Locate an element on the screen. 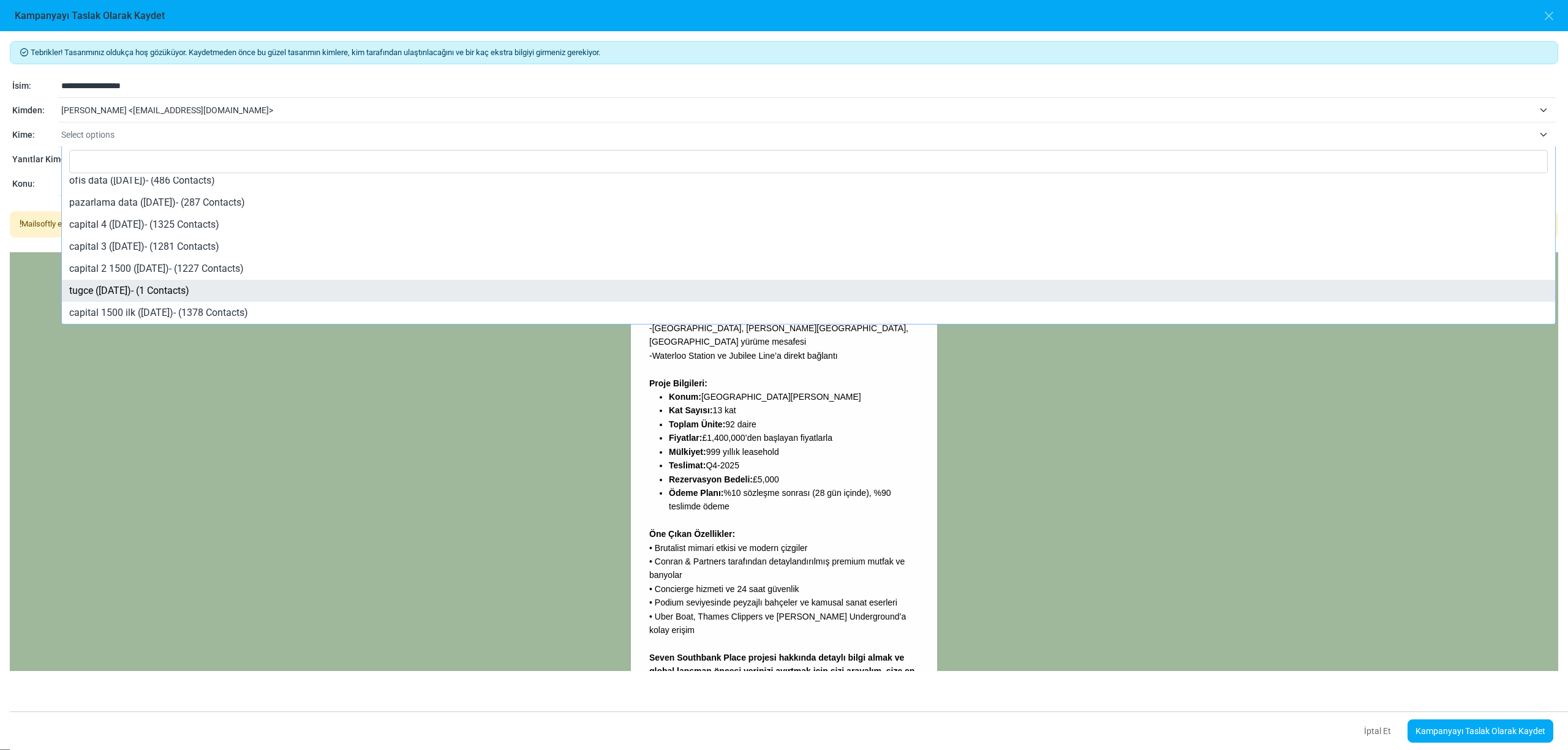  li: £5,000 is located at coordinates (794, 479).